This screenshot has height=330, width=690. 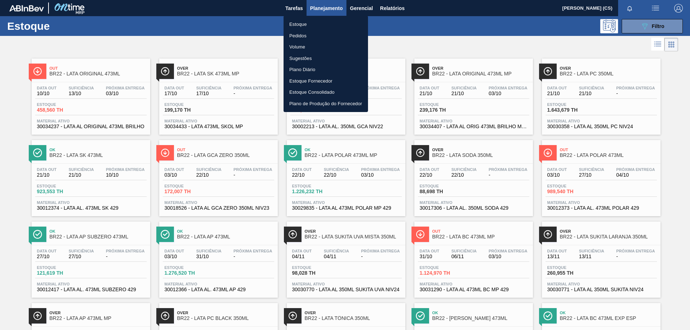 I want to click on a: Pedidos, so click(x=326, y=36).